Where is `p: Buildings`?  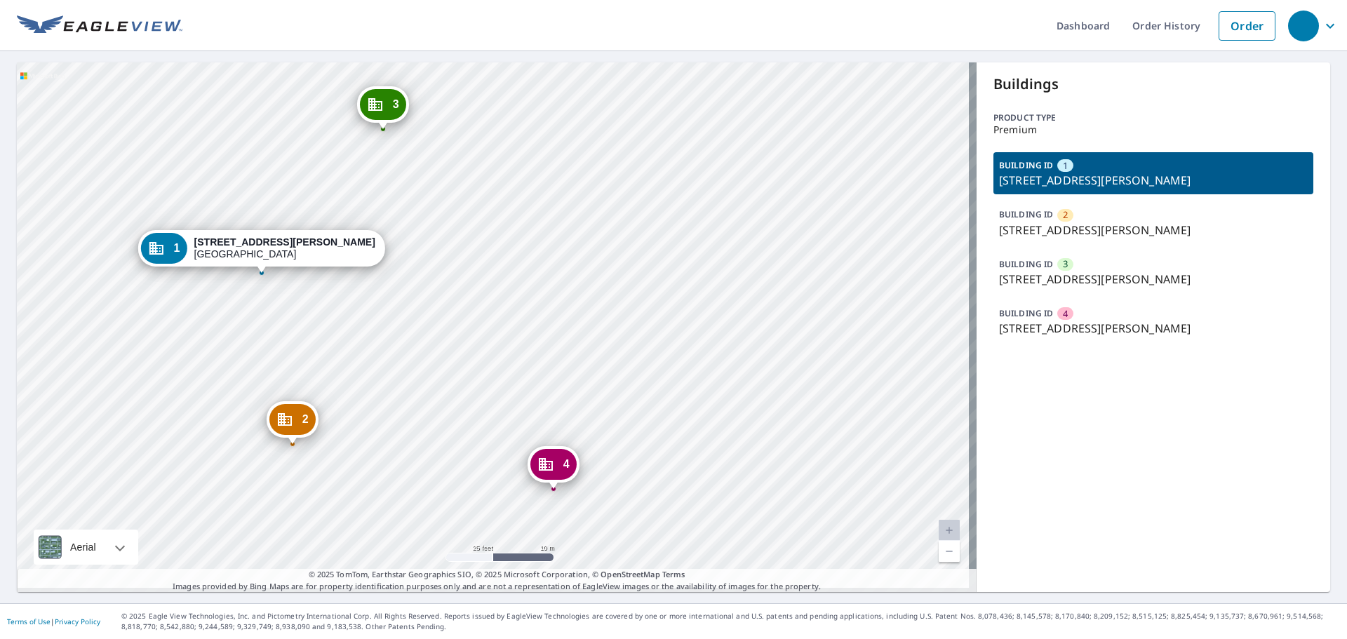 p: Buildings is located at coordinates (1154, 84).